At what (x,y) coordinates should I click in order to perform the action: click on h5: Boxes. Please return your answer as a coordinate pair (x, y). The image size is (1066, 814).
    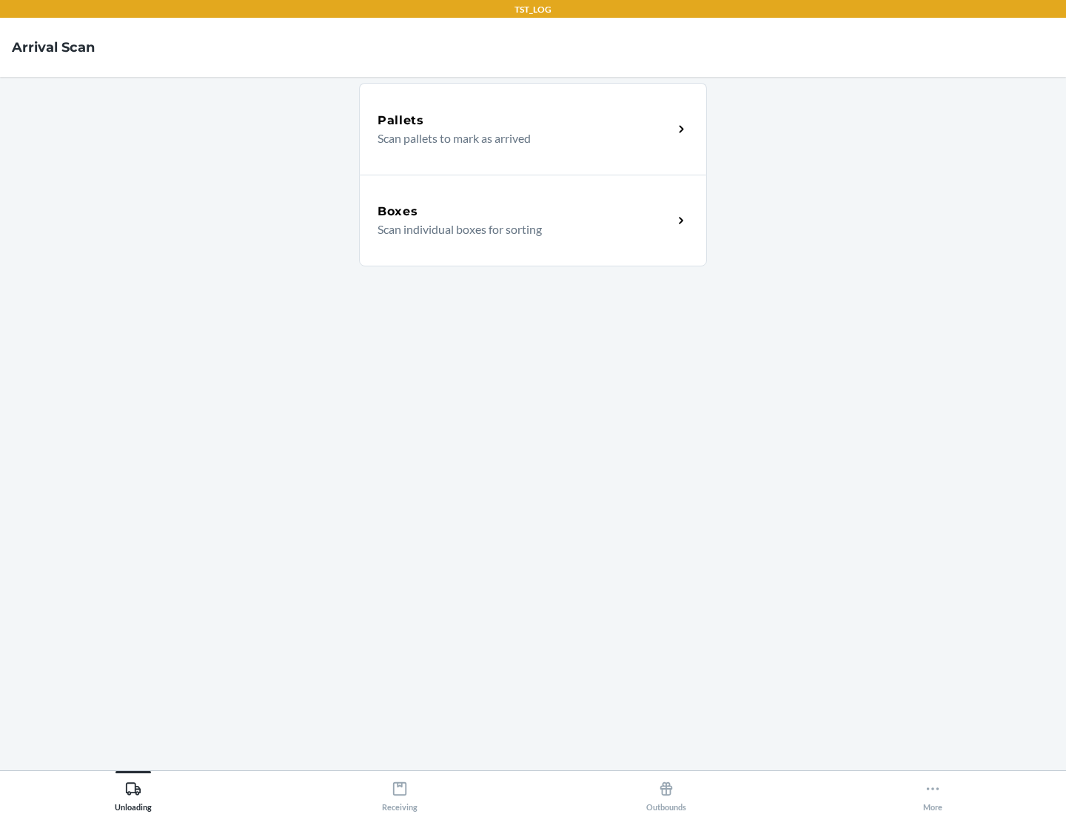
    Looking at the image, I should click on (397, 212).